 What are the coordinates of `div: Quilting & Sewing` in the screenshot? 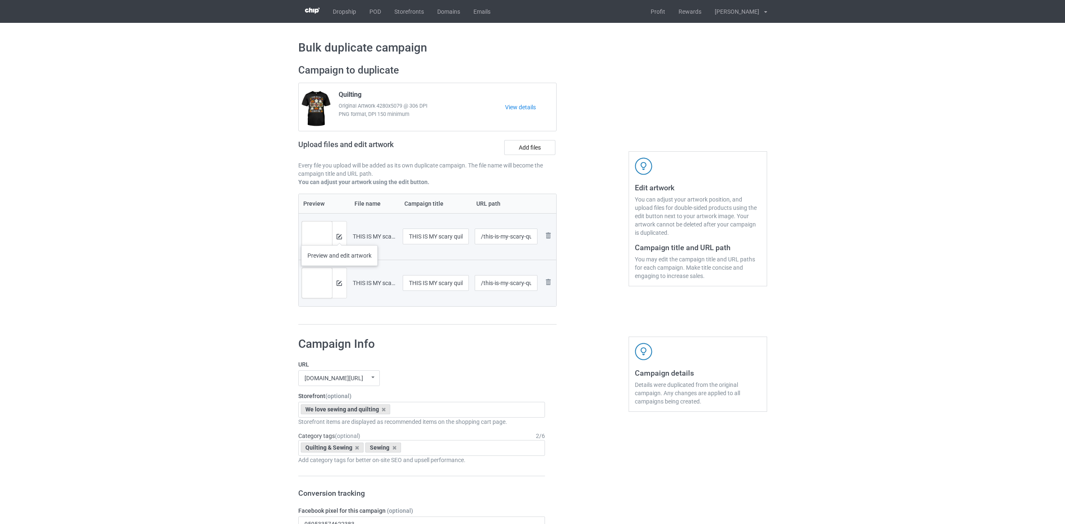 It's located at (332, 448).